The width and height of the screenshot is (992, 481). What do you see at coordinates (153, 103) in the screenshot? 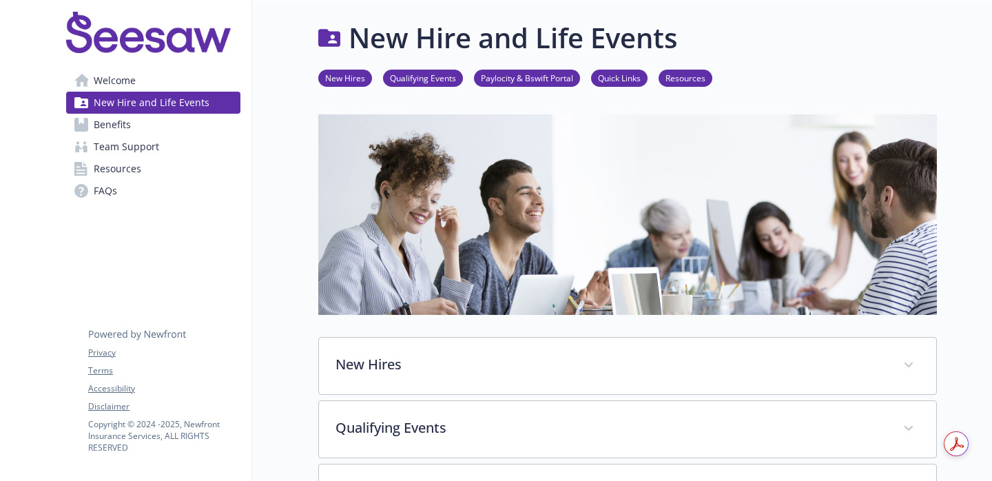
I see `a: New Hire and Life Events` at bounding box center [153, 103].